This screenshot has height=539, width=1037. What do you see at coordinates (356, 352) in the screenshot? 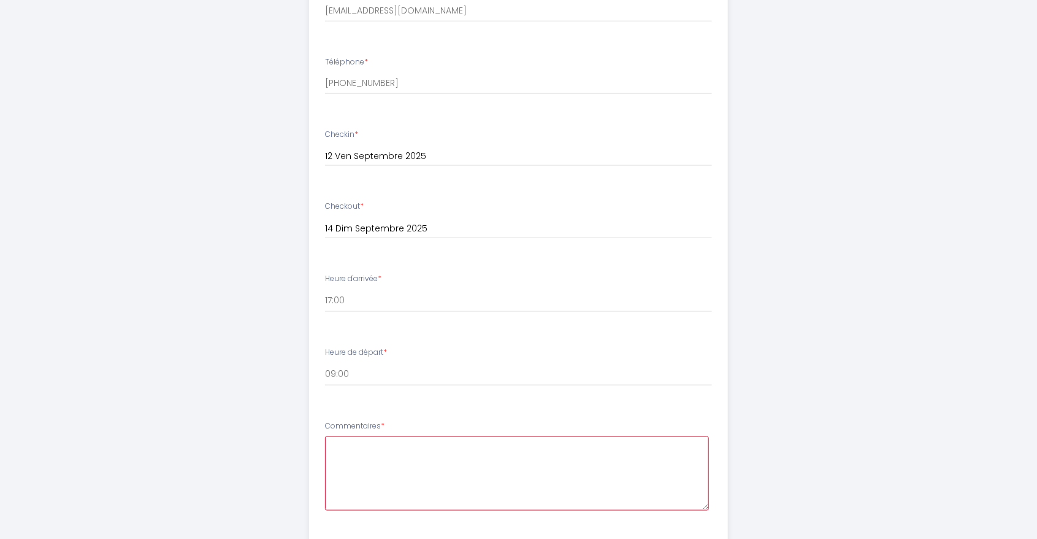
I see `label: Heure de départ` at bounding box center [356, 352].